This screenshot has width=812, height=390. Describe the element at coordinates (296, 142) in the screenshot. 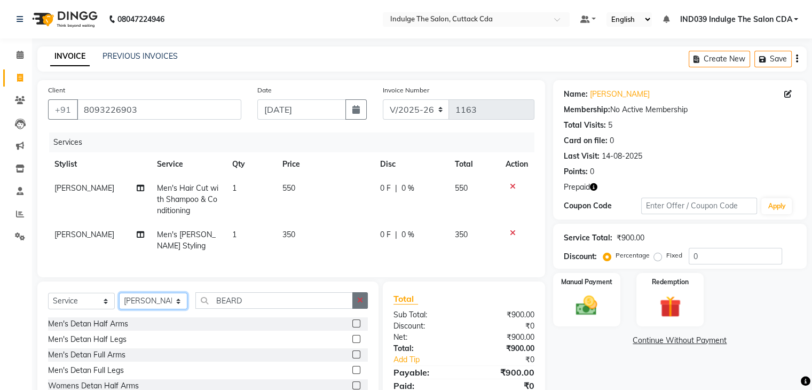

I see `div: Services` at that location.